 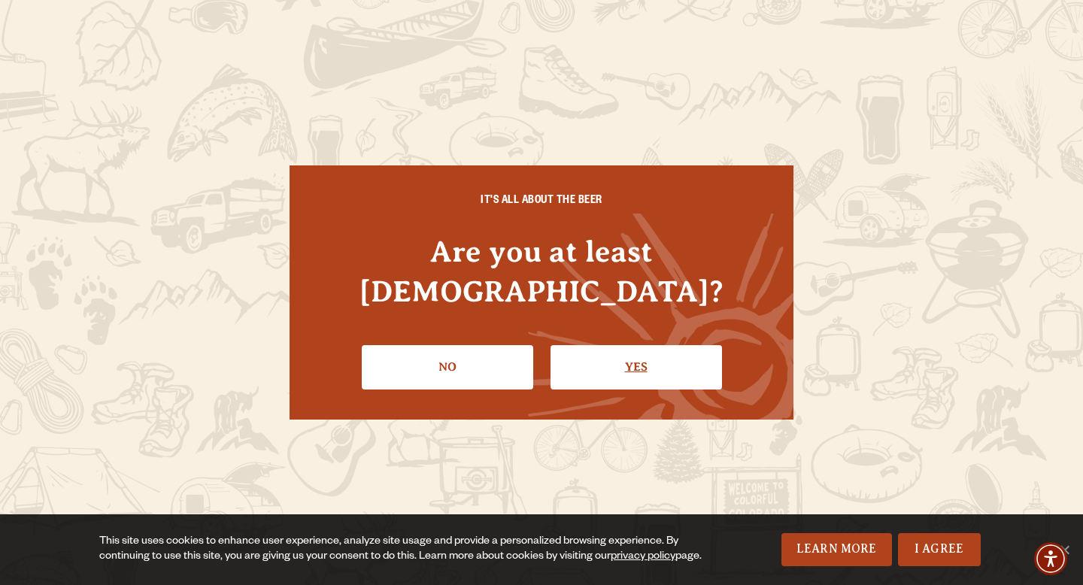 What do you see at coordinates (447, 367) in the screenshot?
I see `a: No` at bounding box center [447, 367].